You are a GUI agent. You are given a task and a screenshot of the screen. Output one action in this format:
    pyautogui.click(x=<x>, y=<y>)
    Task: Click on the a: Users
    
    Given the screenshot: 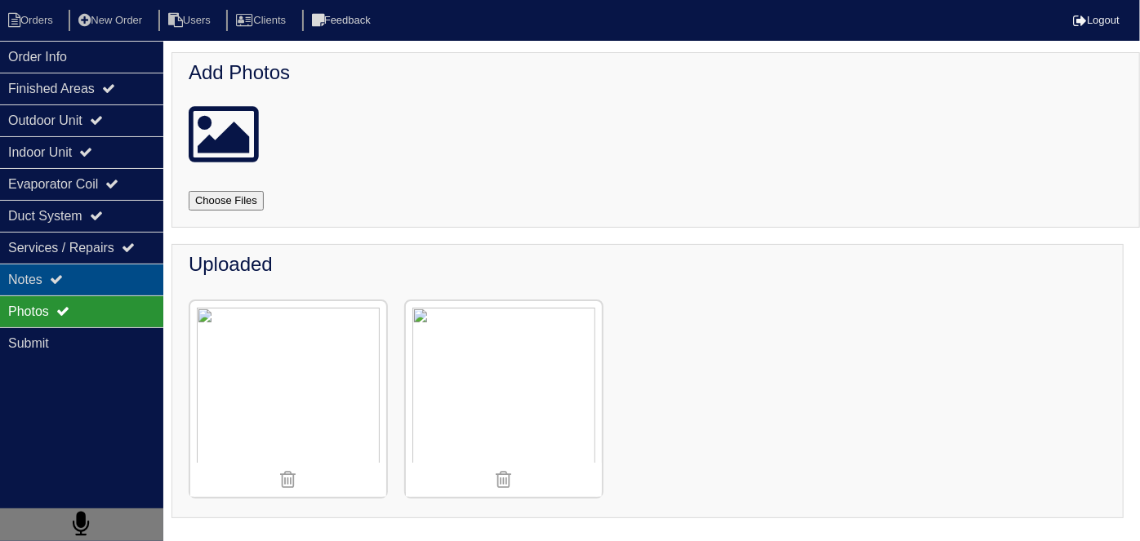 What is the action you would take?
    pyautogui.click(x=191, y=20)
    